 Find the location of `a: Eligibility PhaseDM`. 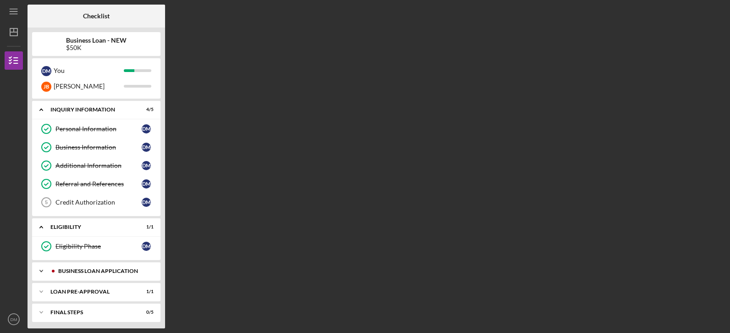

a: Eligibility PhaseDM is located at coordinates (96, 246).